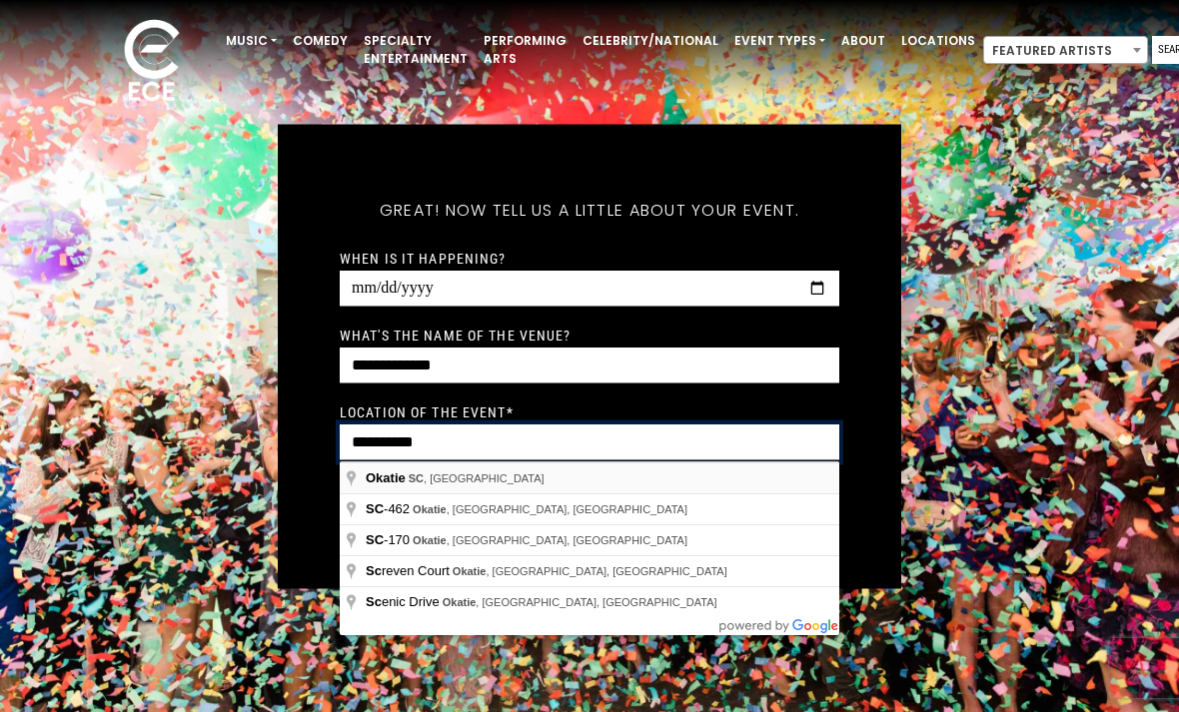 The width and height of the screenshot is (1179, 712). I want to click on a: Celebrity/National, so click(650, 41).